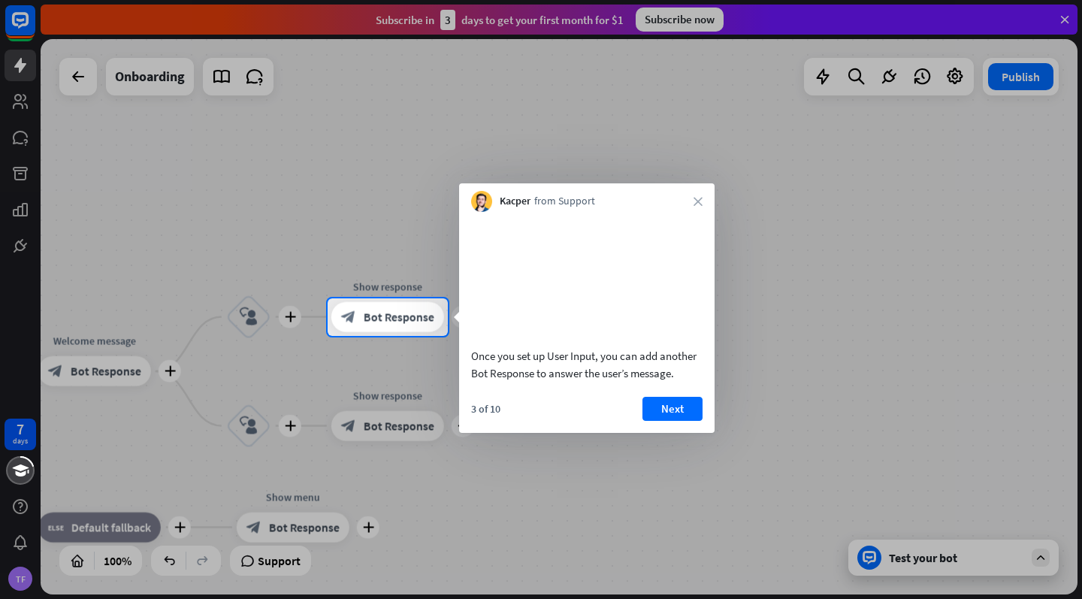 This screenshot has height=599, width=1082. Describe the element at coordinates (698, 201) in the screenshot. I see `i: close` at that location.